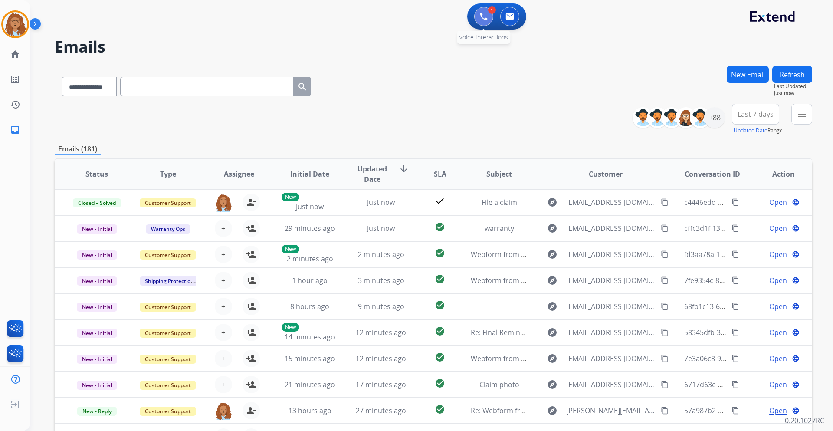  What do you see at coordinates (749, 332) in the screenshot?
I see `span: 58345dfb-3ae0-4c88-994a-9d15865b66fe` at bounding box center [749, 332].